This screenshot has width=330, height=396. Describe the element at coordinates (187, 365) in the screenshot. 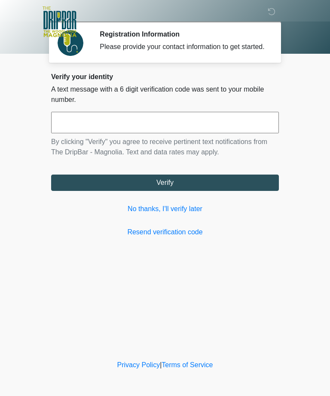

I see `a: Terms of Service` at that location.